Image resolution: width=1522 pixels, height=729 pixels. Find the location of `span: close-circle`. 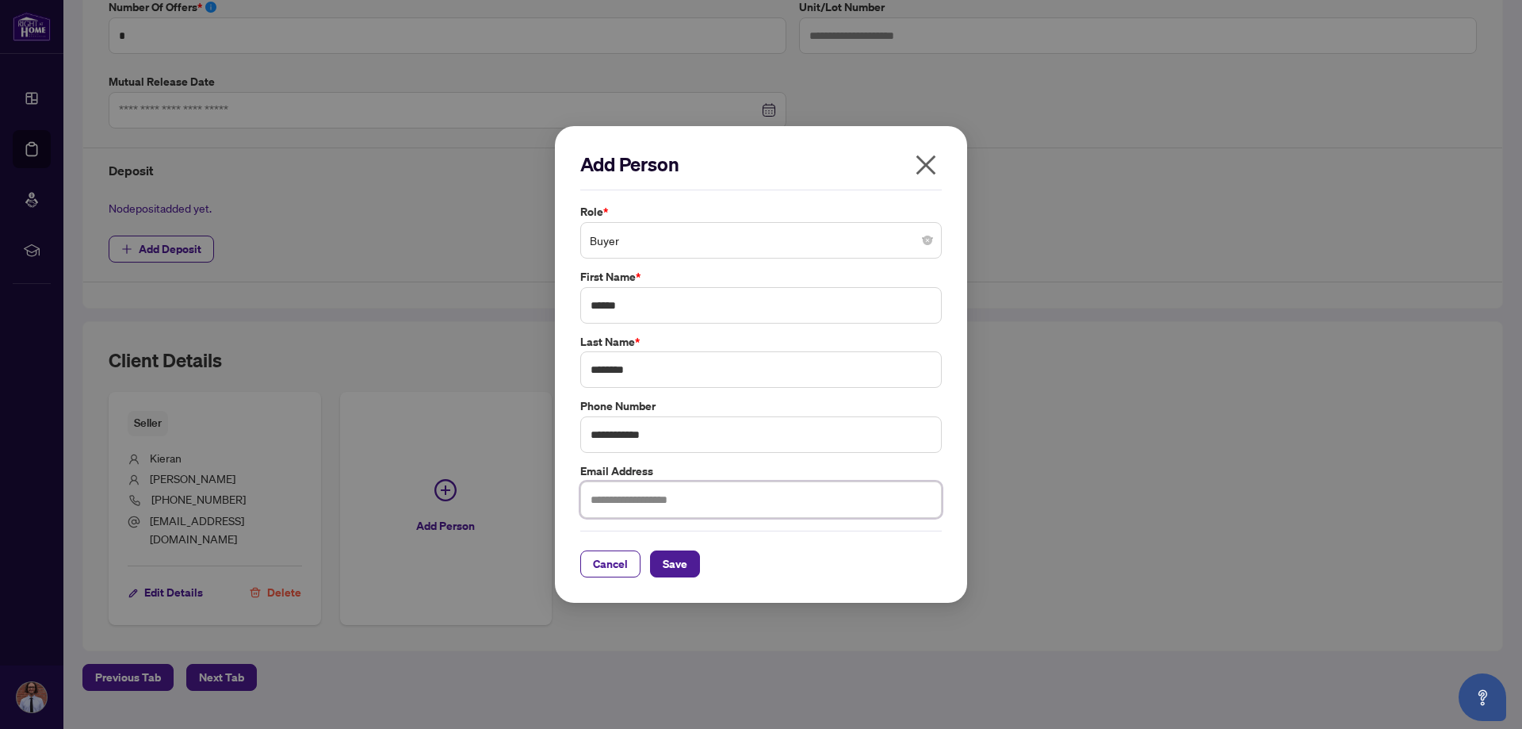

span: close-circle is located at coordinates (928, 240).